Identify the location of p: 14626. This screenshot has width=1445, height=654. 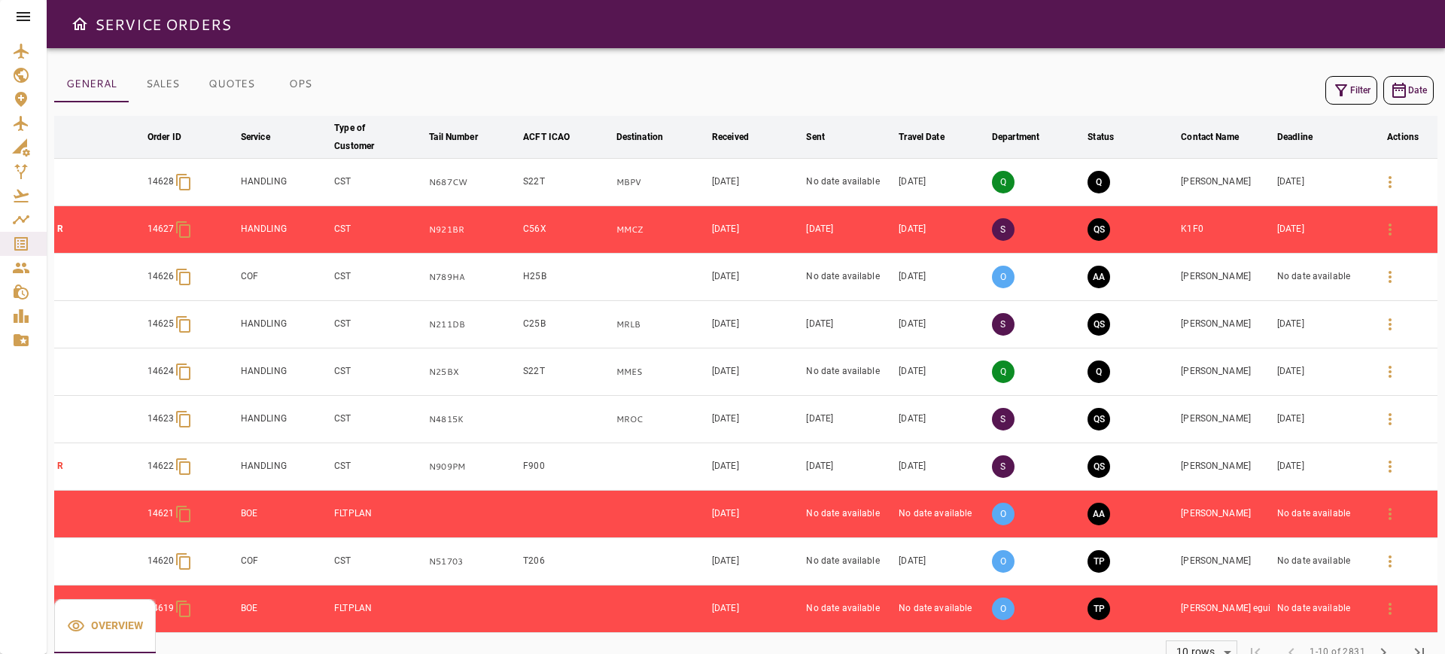
(161, 276).